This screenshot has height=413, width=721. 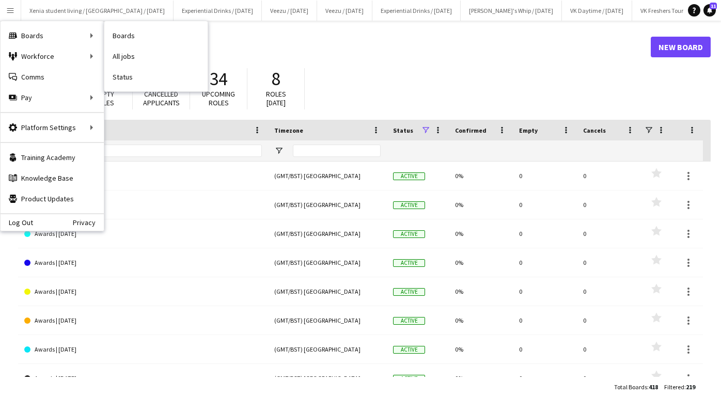 What do you see at coordinates (156, 56) in the screenshot?
I see `a: All jobs` at bounding box center [156, 56].